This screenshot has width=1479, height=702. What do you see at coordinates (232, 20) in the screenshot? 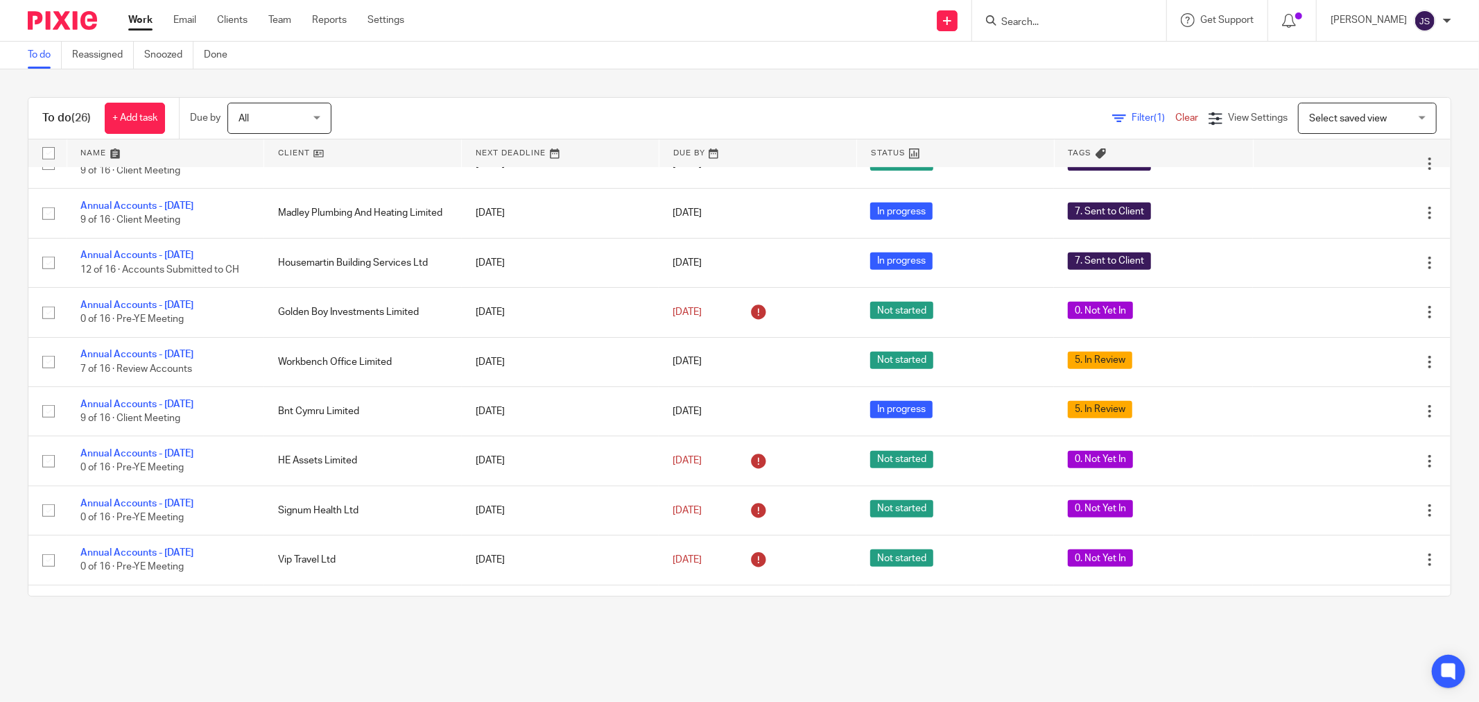
I see `a: Clients` at bounding box center [232, 20].